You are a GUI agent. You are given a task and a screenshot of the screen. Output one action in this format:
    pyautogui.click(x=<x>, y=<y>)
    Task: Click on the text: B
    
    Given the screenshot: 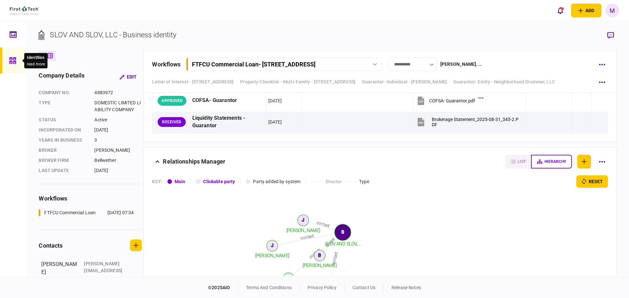 What is the action you would take?
    pyautogui.click(x=320, y=255)
    